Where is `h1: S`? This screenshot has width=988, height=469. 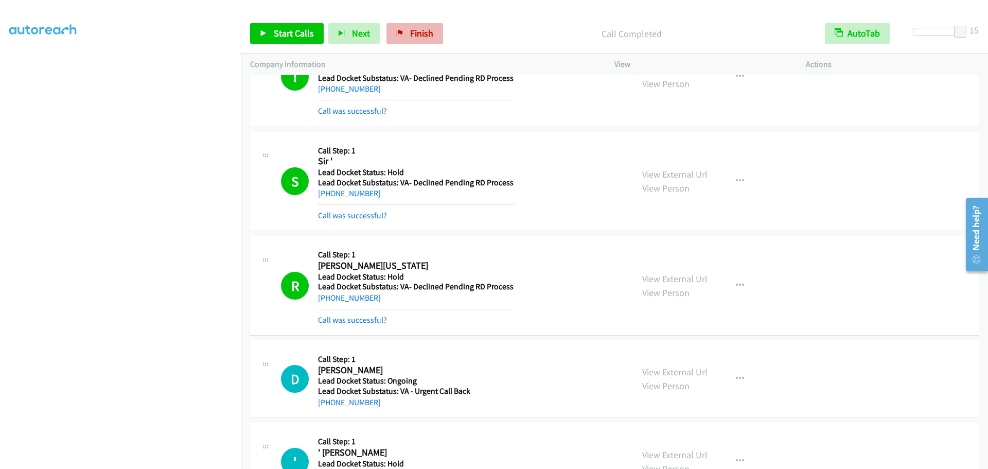 h1: S is located at coordinates (295, 181).